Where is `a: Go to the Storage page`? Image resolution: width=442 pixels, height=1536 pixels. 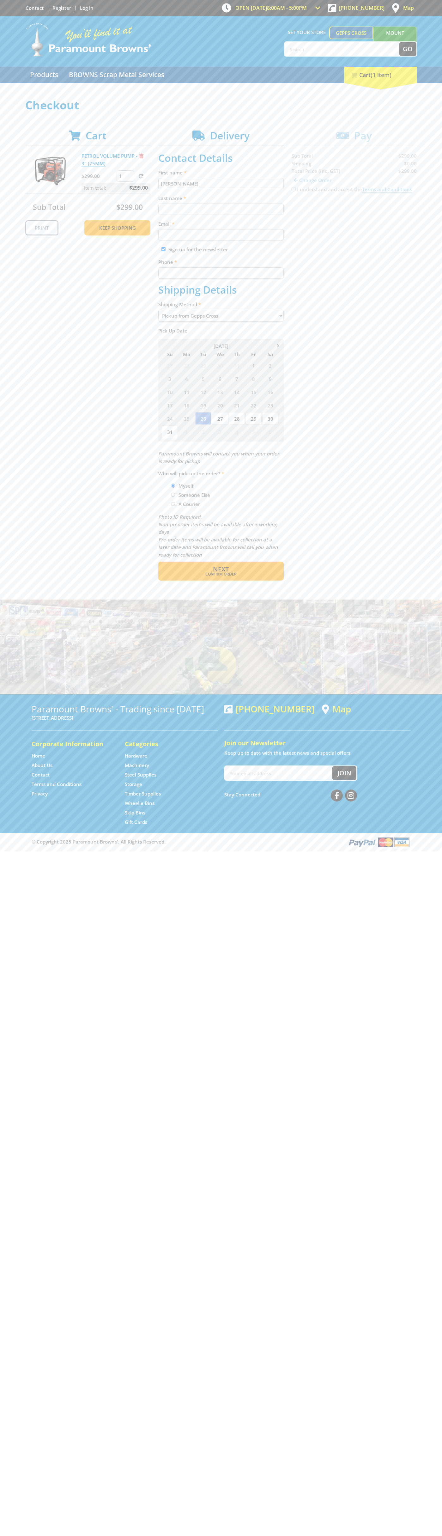 a: Go to the Storage page is located at coordinates (133, 784).